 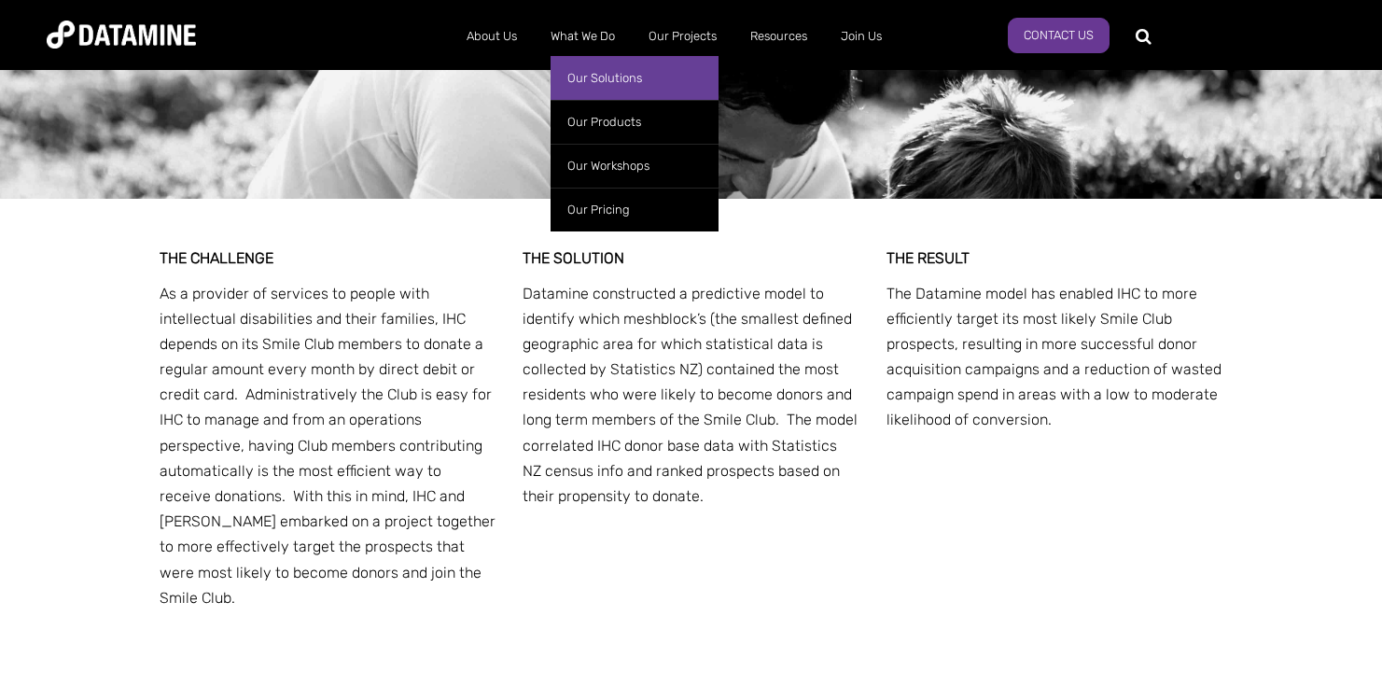 What do you see at coordinates (635, 209) in the screenshot?
I see `a: Our Pricing` at bounding box center [635, 209].